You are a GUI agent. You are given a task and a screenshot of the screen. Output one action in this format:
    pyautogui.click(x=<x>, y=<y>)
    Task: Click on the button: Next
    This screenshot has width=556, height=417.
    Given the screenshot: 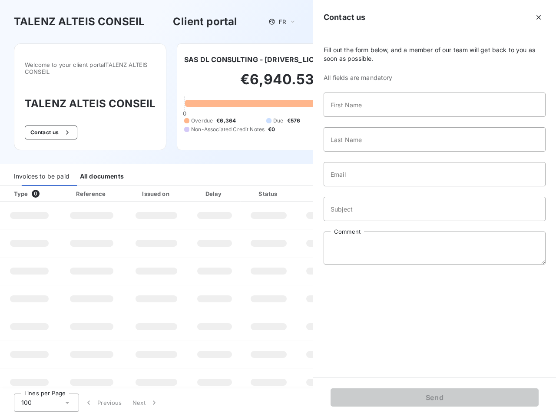 What is the action you would take?
    pyautogui.click(x=146, y=403)
    